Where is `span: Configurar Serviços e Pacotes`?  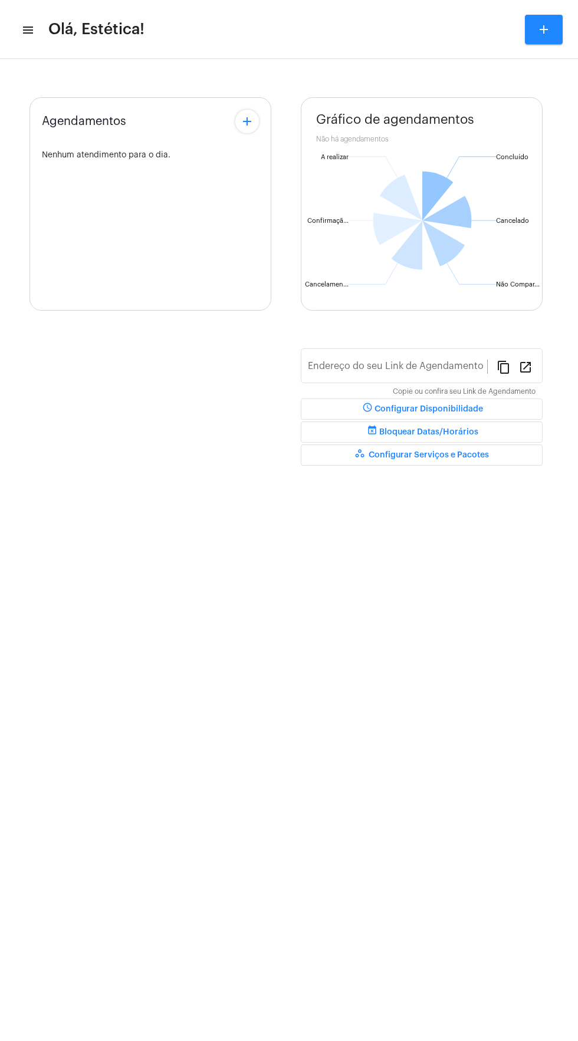 span: Configurar Serviços e Pacotes is located at coordinates (421, 455).